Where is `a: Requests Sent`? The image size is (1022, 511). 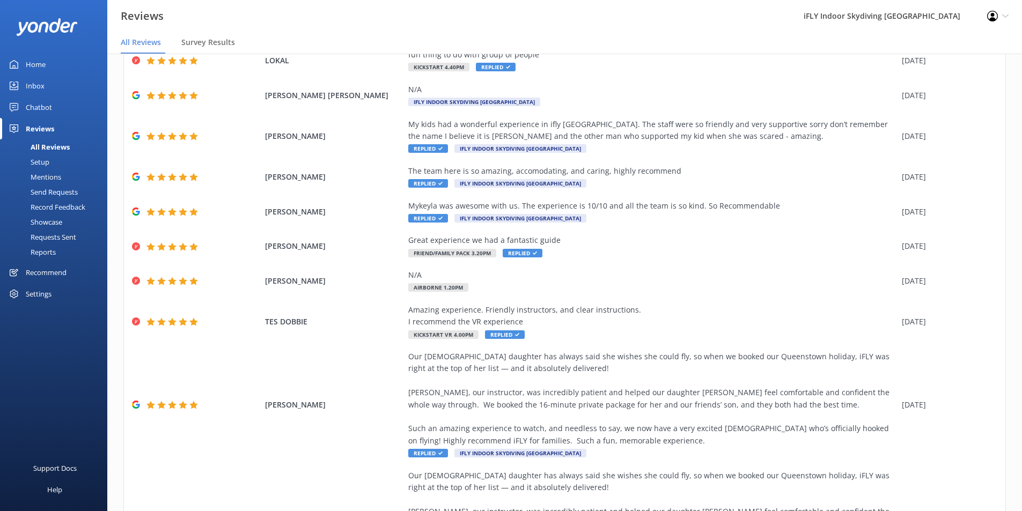 a: Requests Sent is located at coordinates (57, 237).